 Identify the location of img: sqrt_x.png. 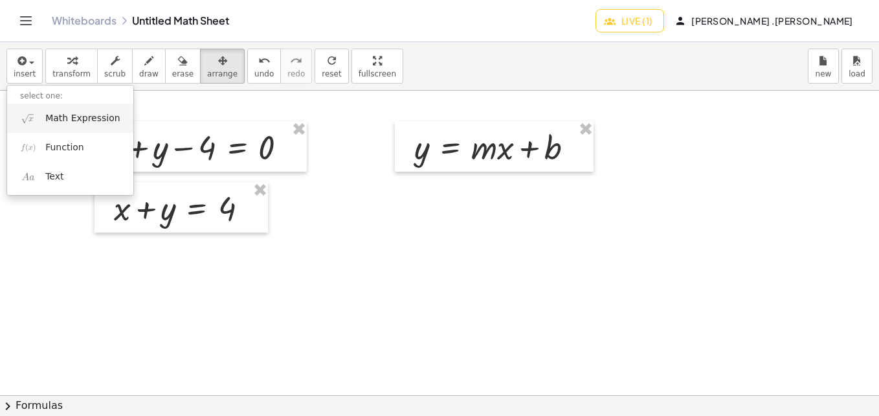
(28, 118).